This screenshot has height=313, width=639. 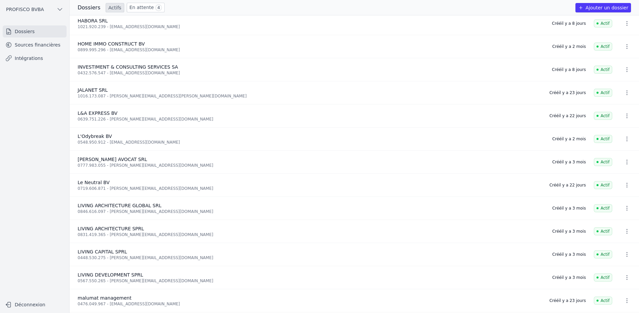 What do you see at coordinates (25, 9) in the screenshot?
I see `span: PROFISCO BVBA` at bounding box center [25, 9].